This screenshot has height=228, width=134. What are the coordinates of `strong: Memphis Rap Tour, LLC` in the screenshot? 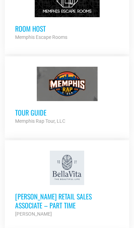 It's located at (40, 121).